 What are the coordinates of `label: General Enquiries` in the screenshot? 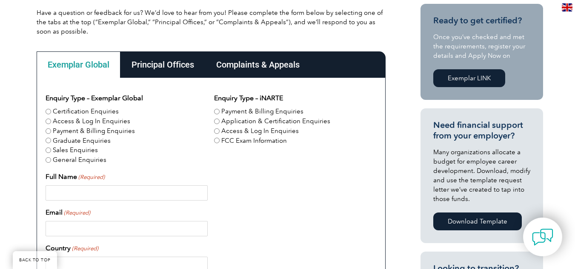 It's located at (80, 160).